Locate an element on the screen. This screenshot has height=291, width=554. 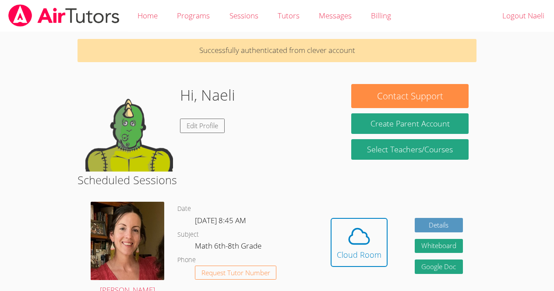
dt: Subject is located at coordinates (188, 235).